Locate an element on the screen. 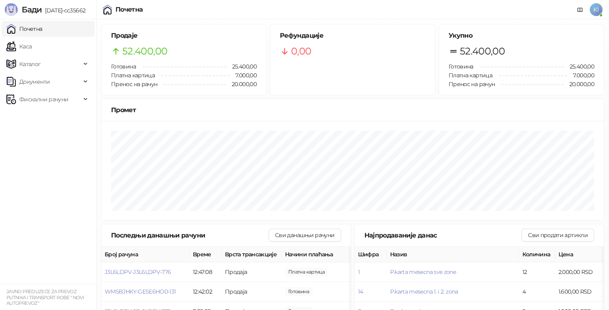  td: 4 is located at coordinates (538, 292).